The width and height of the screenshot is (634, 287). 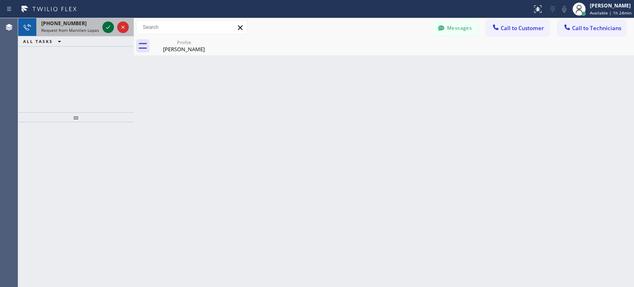 What do you see at coordinates (83, 30) in the screenshot?
I see `span: Request from Marvilen Lapasanda (direct)` at bounding box center [83, 30].